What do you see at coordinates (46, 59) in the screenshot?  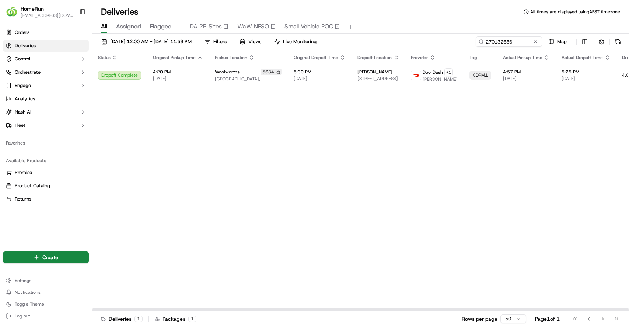 I see `button: Control` at bounding box center [46, 59].